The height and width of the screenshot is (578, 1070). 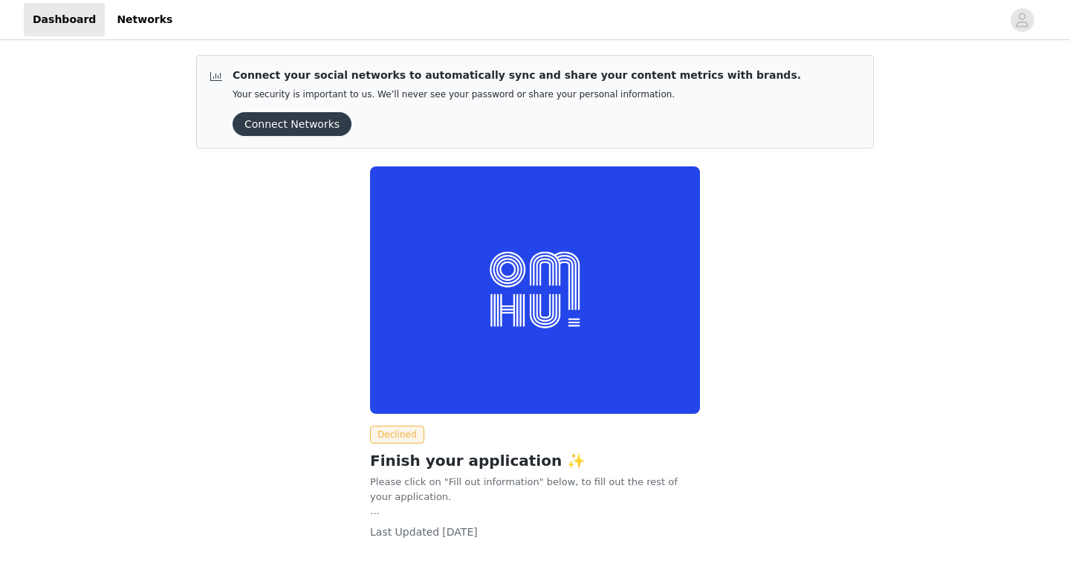 I want to click on p: Your security is important to us. We’ll never see your password or share your personal information., so click(x=516, y=94).